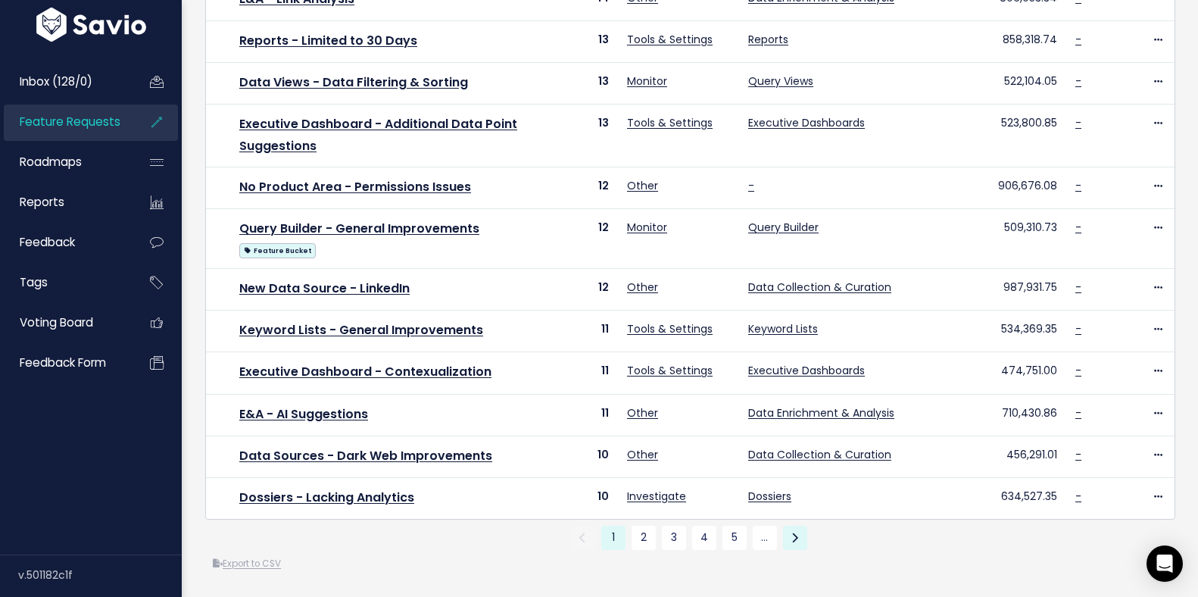 The height and width of the screenshot is (597, 1198). Describe the element at coordinates (781, 81) in the screenshot. I see `a: Query Views` at that location.